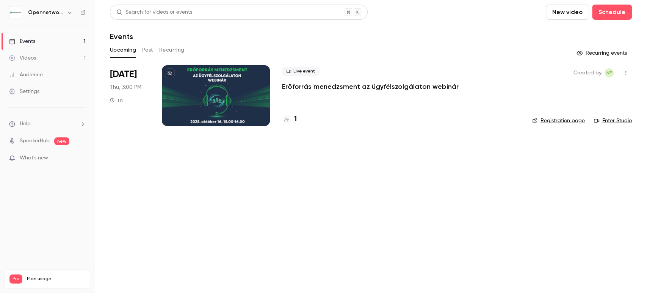 The image size is (647, 293). I want to click on span: Pro, so click(16, 279).